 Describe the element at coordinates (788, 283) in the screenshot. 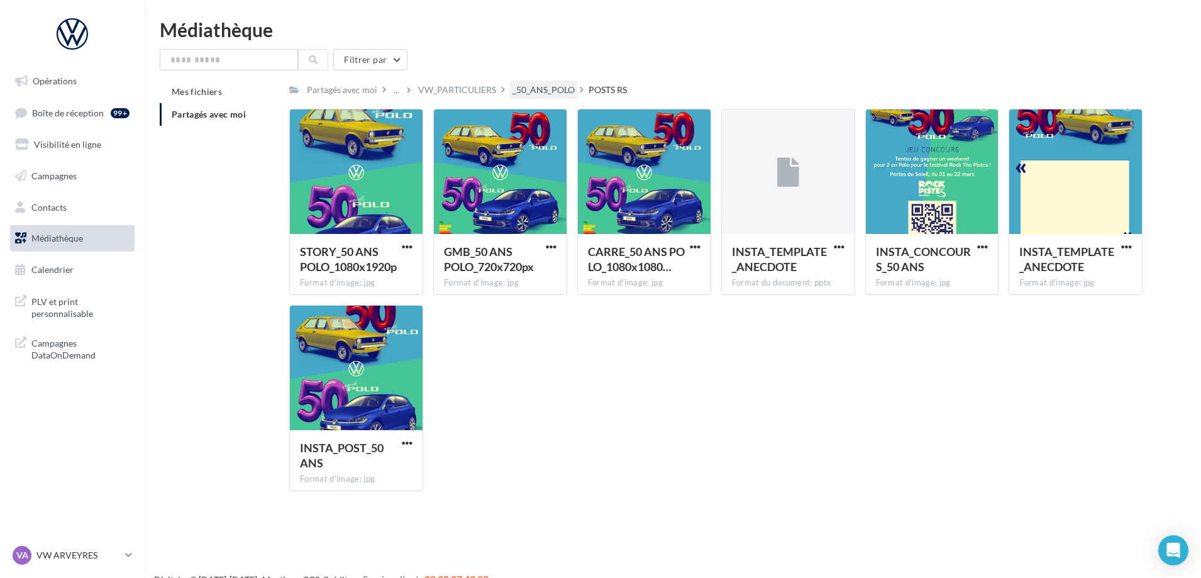

I see `div: Format du document: pptx` at that location.